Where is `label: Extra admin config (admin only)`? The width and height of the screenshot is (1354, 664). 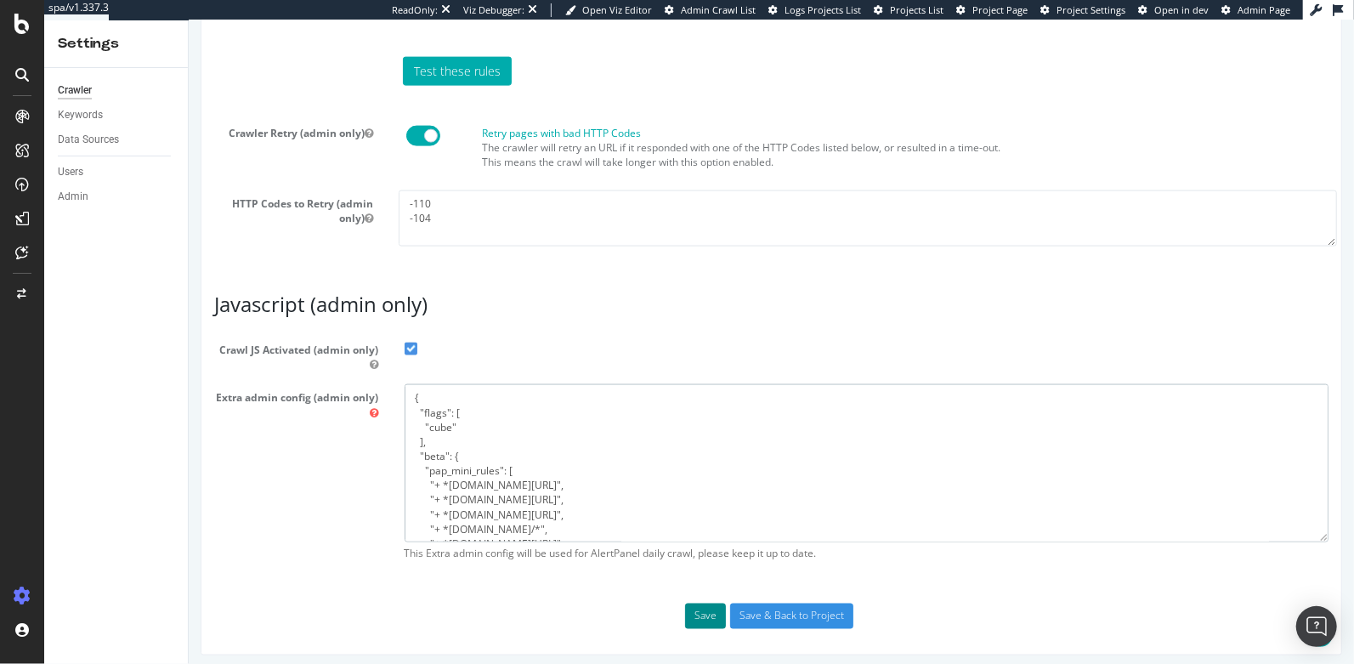
label: Extra admin config (admin only) is located at coordinates (108, 381).